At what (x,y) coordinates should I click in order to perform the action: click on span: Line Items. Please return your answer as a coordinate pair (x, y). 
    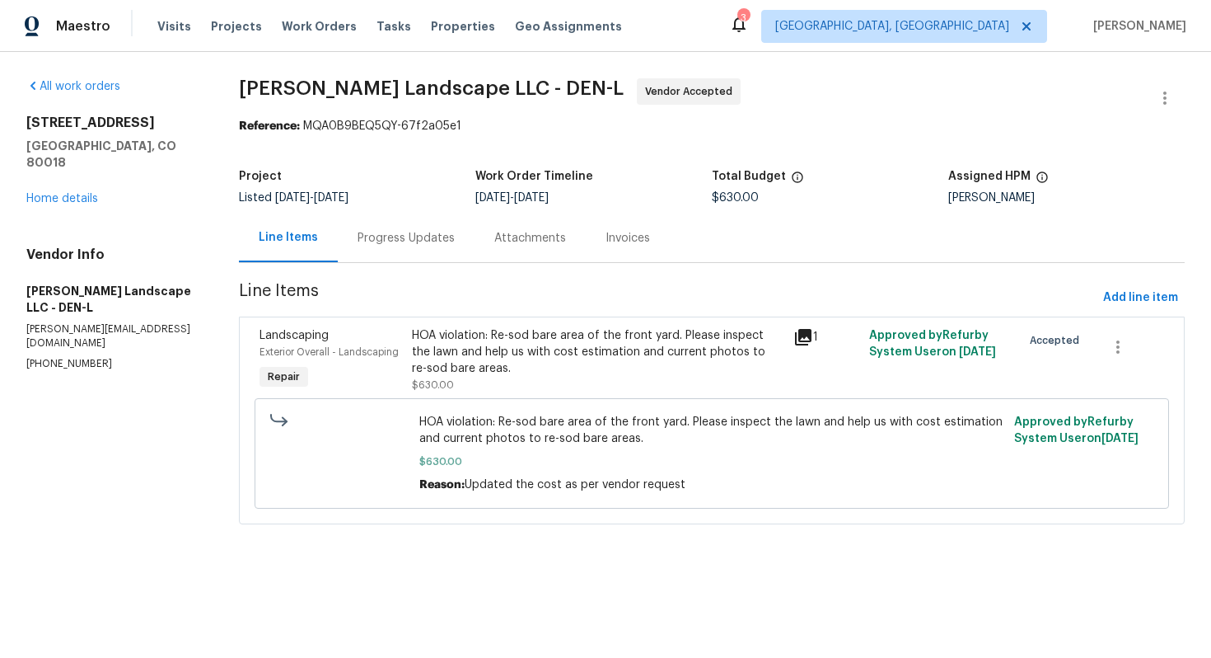
    Looking at the image, I should click on (667, 297).